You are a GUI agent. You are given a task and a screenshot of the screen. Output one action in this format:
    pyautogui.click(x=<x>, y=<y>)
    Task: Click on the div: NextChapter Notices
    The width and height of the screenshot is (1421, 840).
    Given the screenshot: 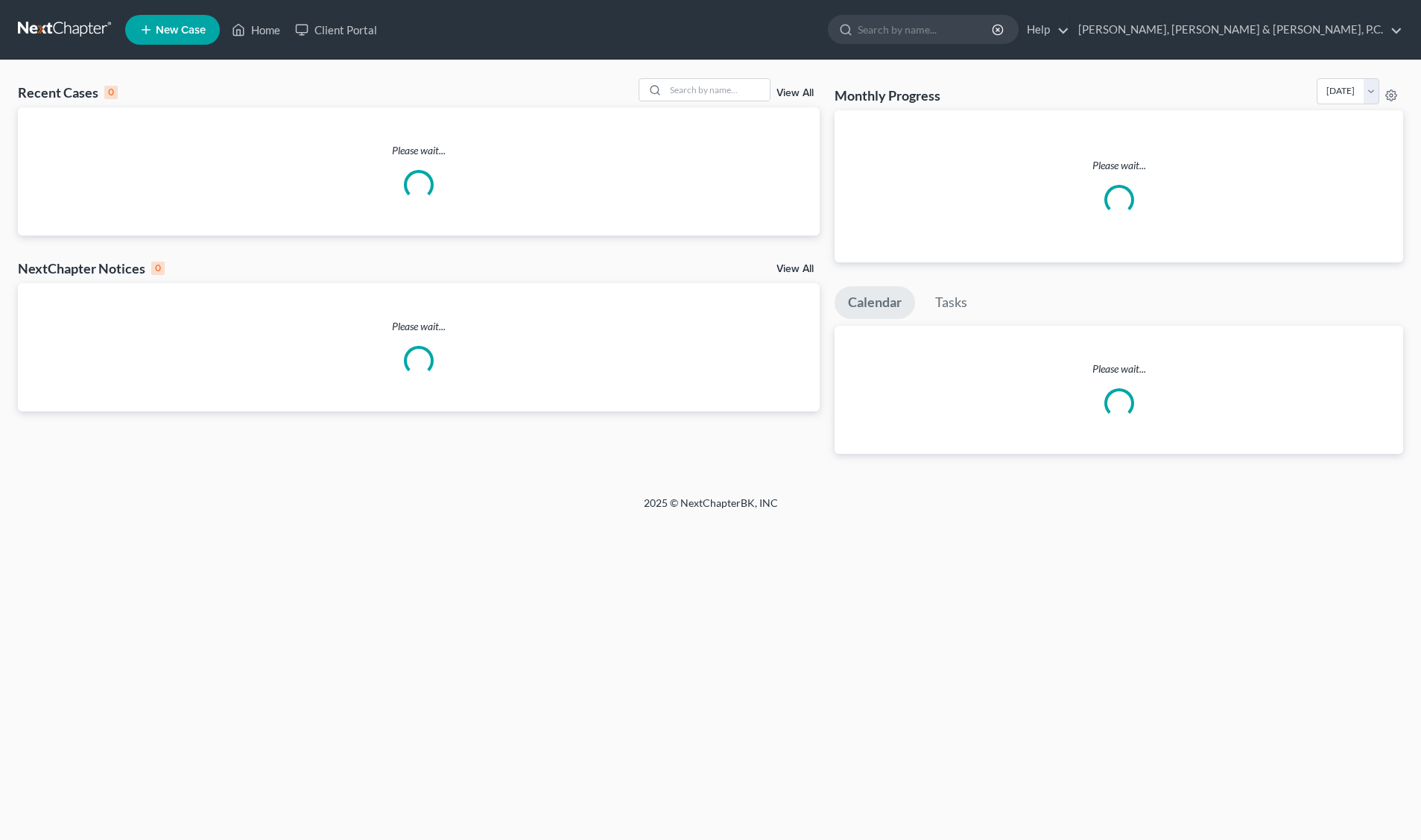 What is the action you would take?
    pyautogui.click(x=90, y=268)
    